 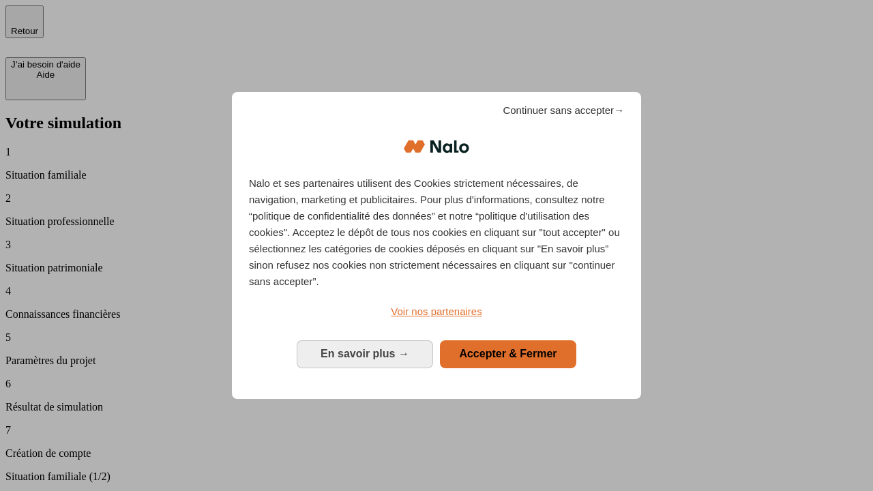 What do you see at coordinates (437, 245) in the screenshot?
I see `div: Bienvenue chez Nalo Gestion du consentement` at bounding box center [437, 245].